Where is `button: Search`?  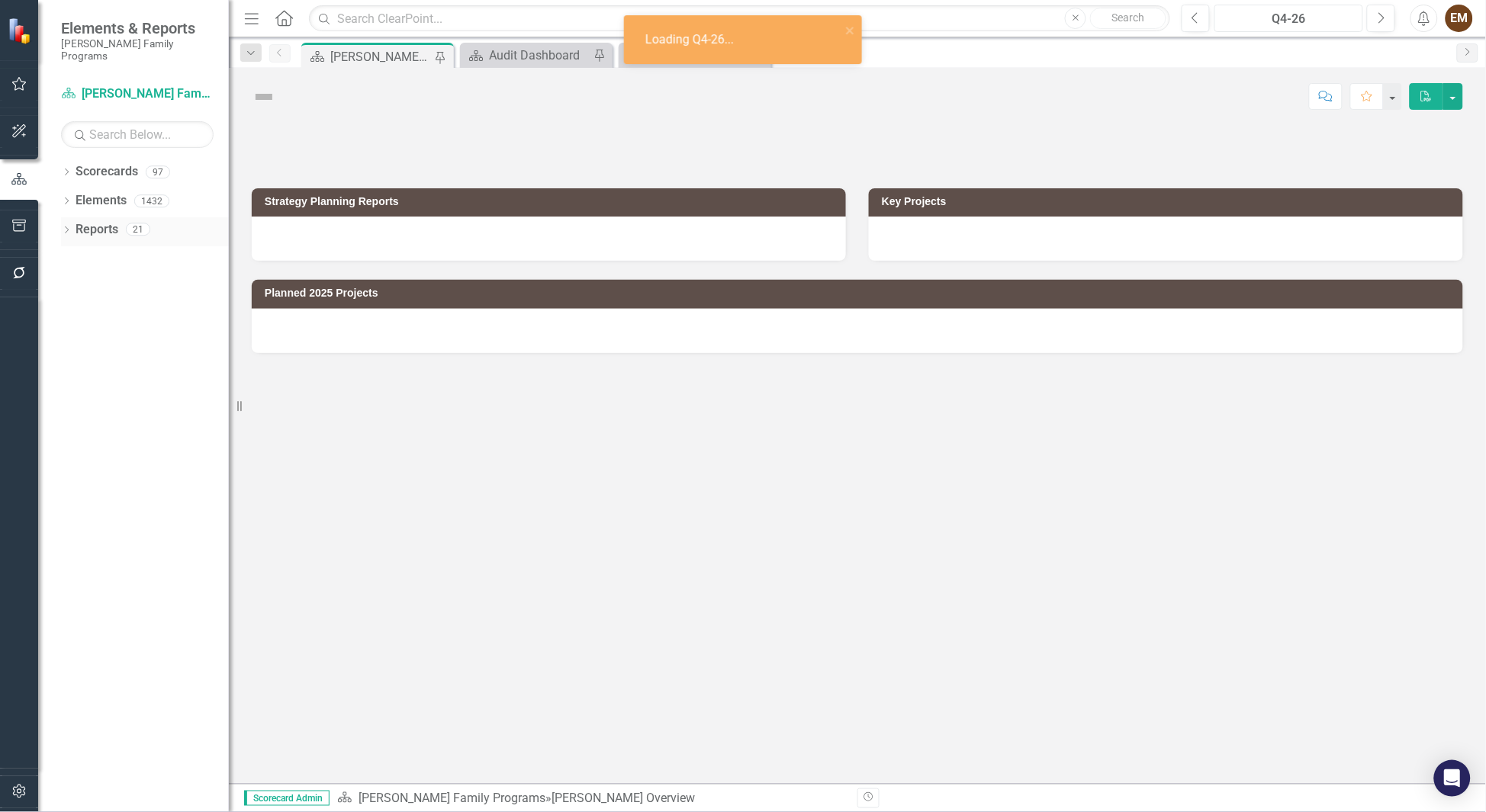
button: Search is located at coordinates (1128, 19).